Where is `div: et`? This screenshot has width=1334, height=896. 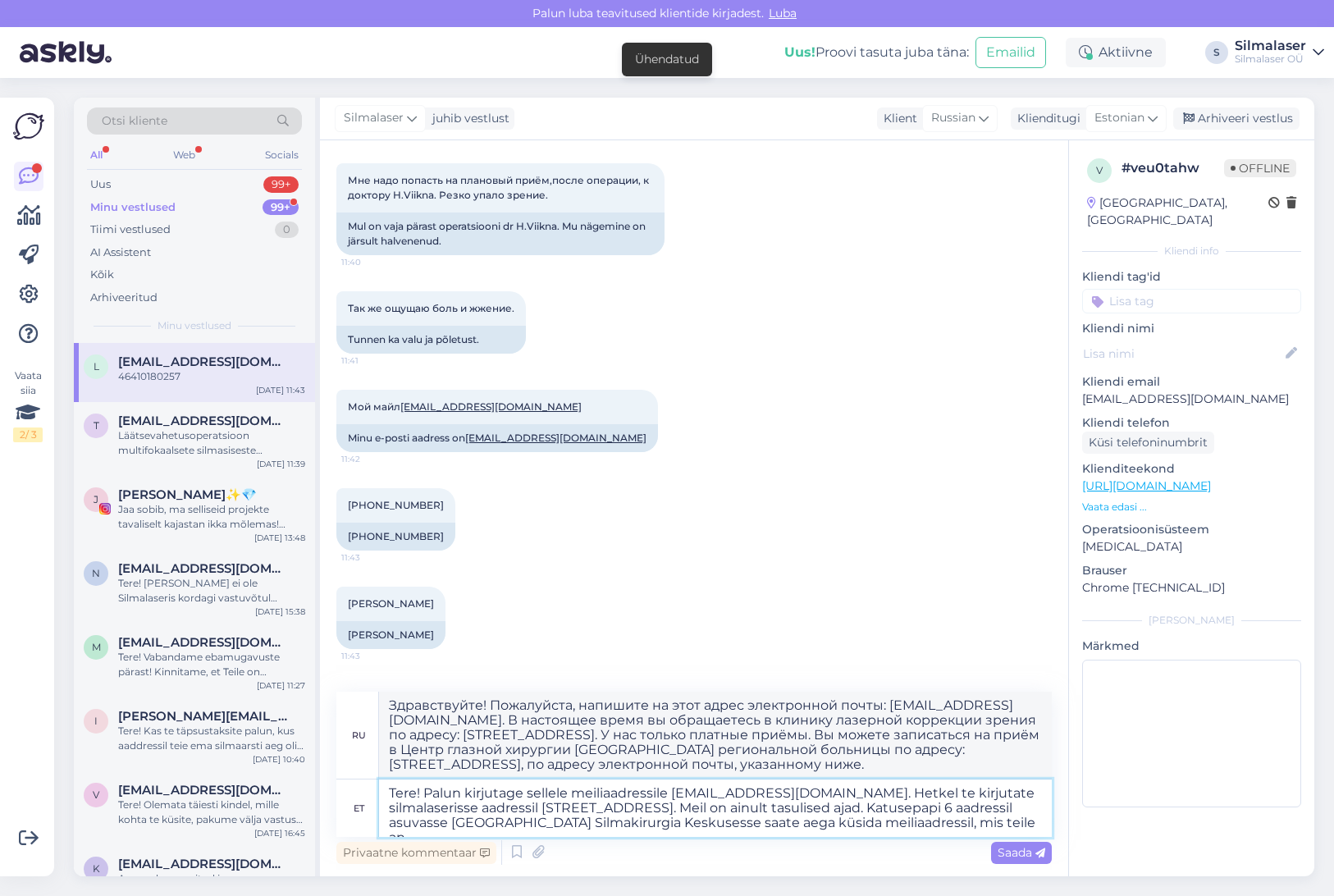
div: et is located at coordinates (358, 808).